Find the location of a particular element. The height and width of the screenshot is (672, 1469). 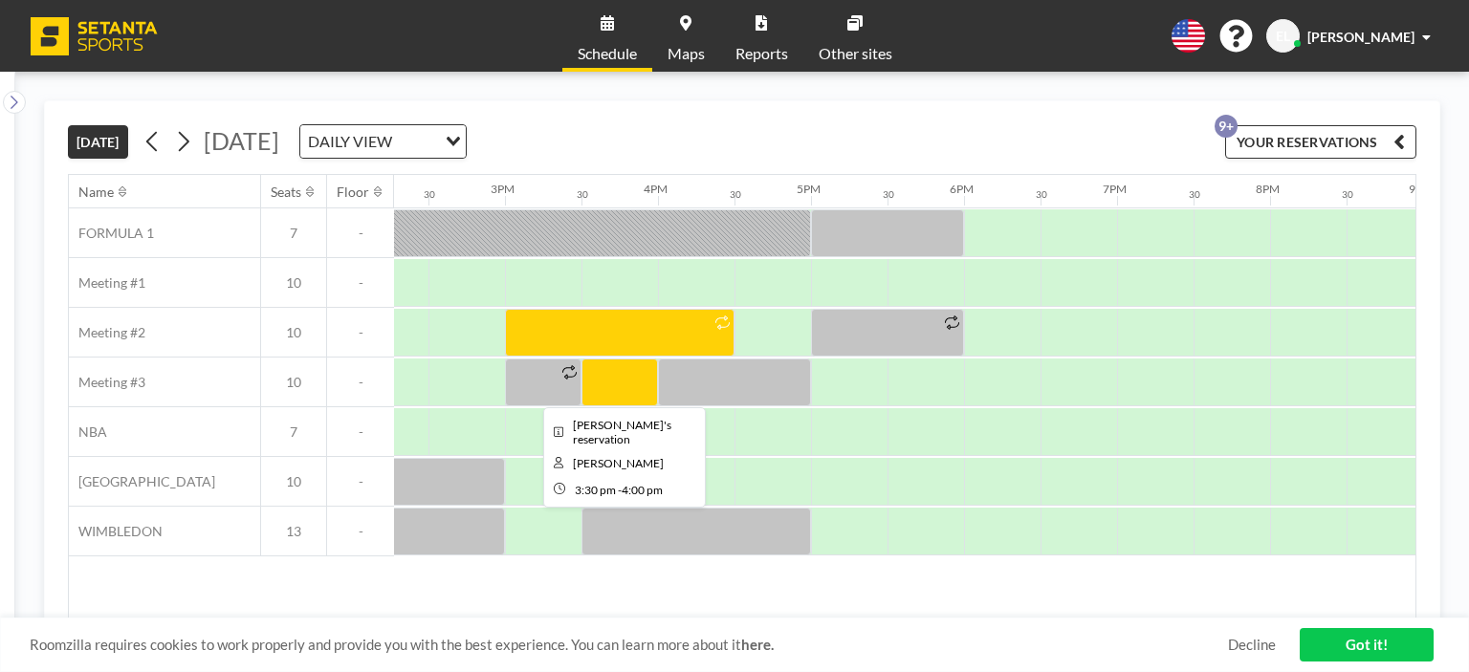

div: Search for option is located at coordinates (382, 142).